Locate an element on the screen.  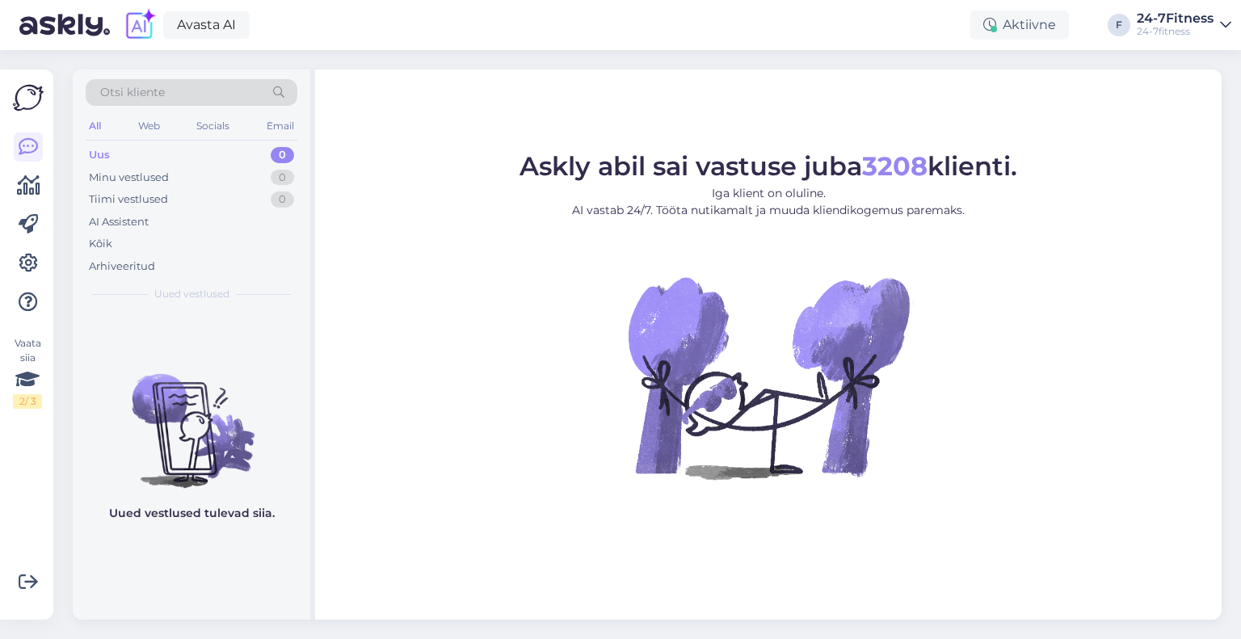
div: All is located at coordinates (95, 126).